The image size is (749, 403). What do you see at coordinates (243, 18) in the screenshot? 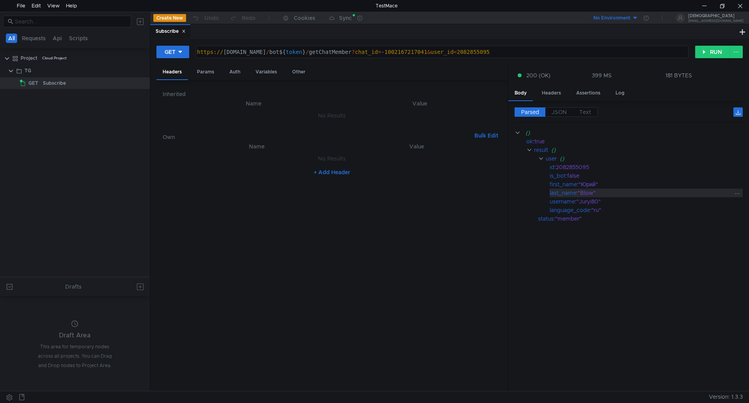
I see `button: Redo` at bounding box center [243, 18].